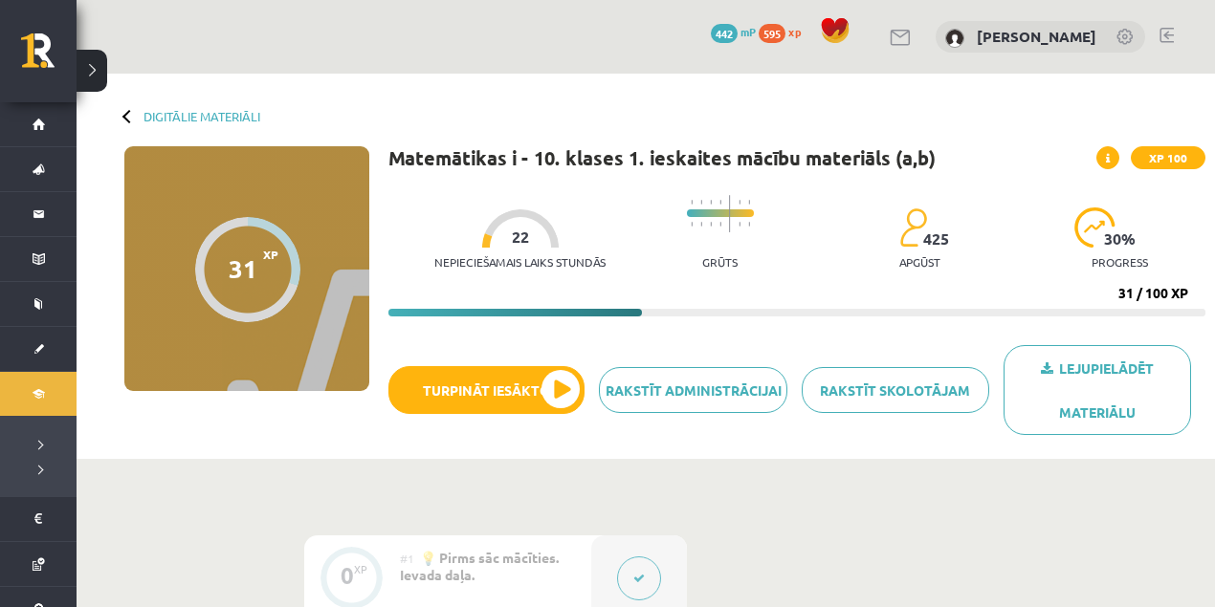 This screenshot has height=607, width=1215. Describe the element at coordinates (519, 262) in the screenshot. I see `p: Nepieciešamais laiks stundās` at that location.